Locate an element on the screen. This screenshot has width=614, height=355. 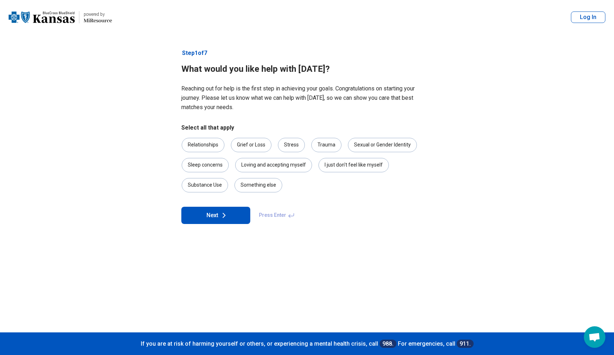
button: Log In is located at coordinates (588, 17).